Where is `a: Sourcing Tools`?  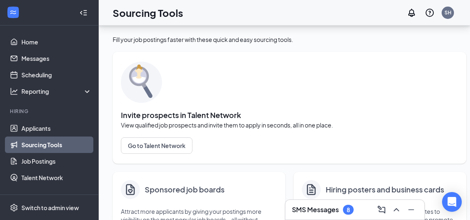 a: Sourcing Tools is located at coordinates (56, 145).